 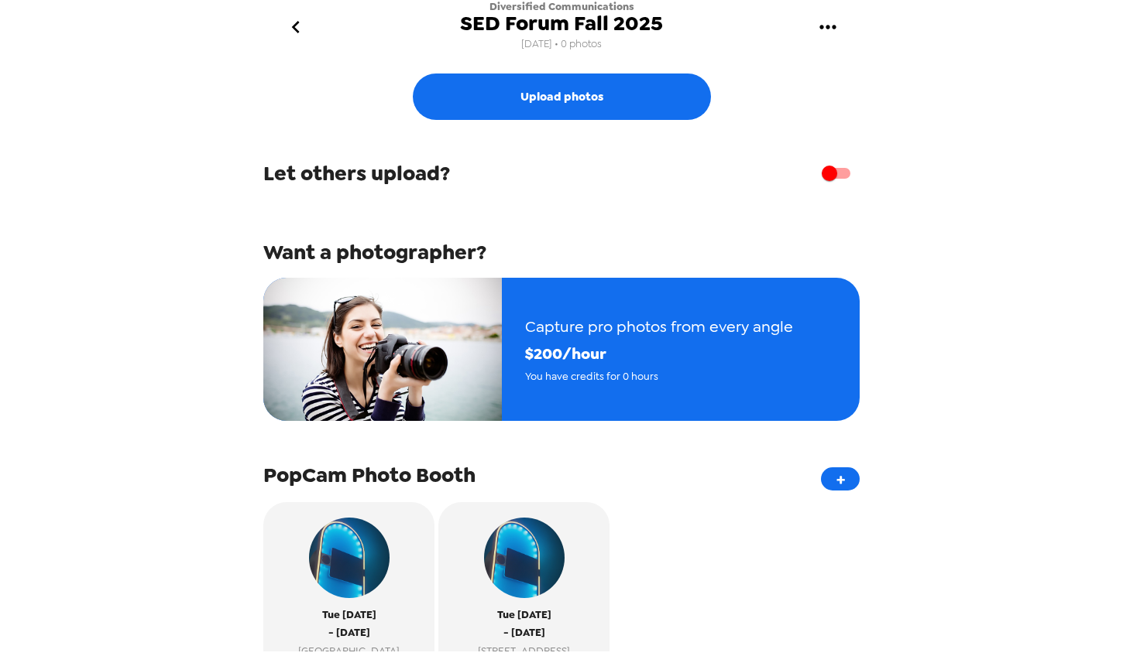 I want to click on img: photographer example, so click(x=382, y=349).